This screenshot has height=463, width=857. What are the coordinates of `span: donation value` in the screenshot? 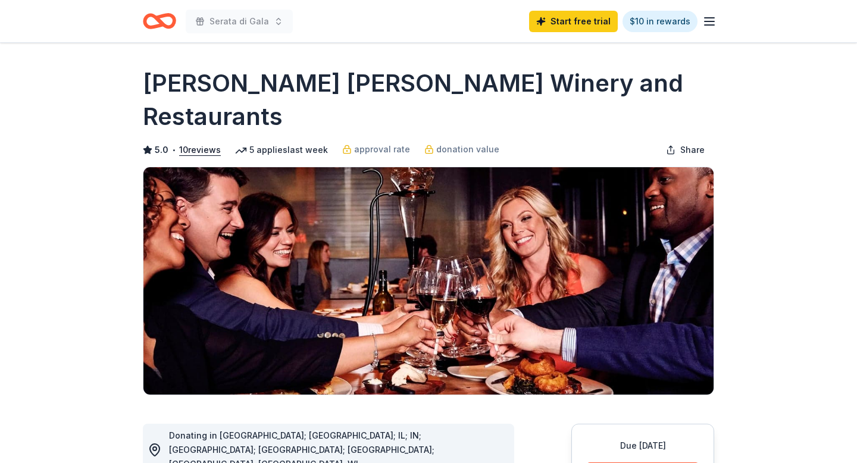 It's located at (468, 149).